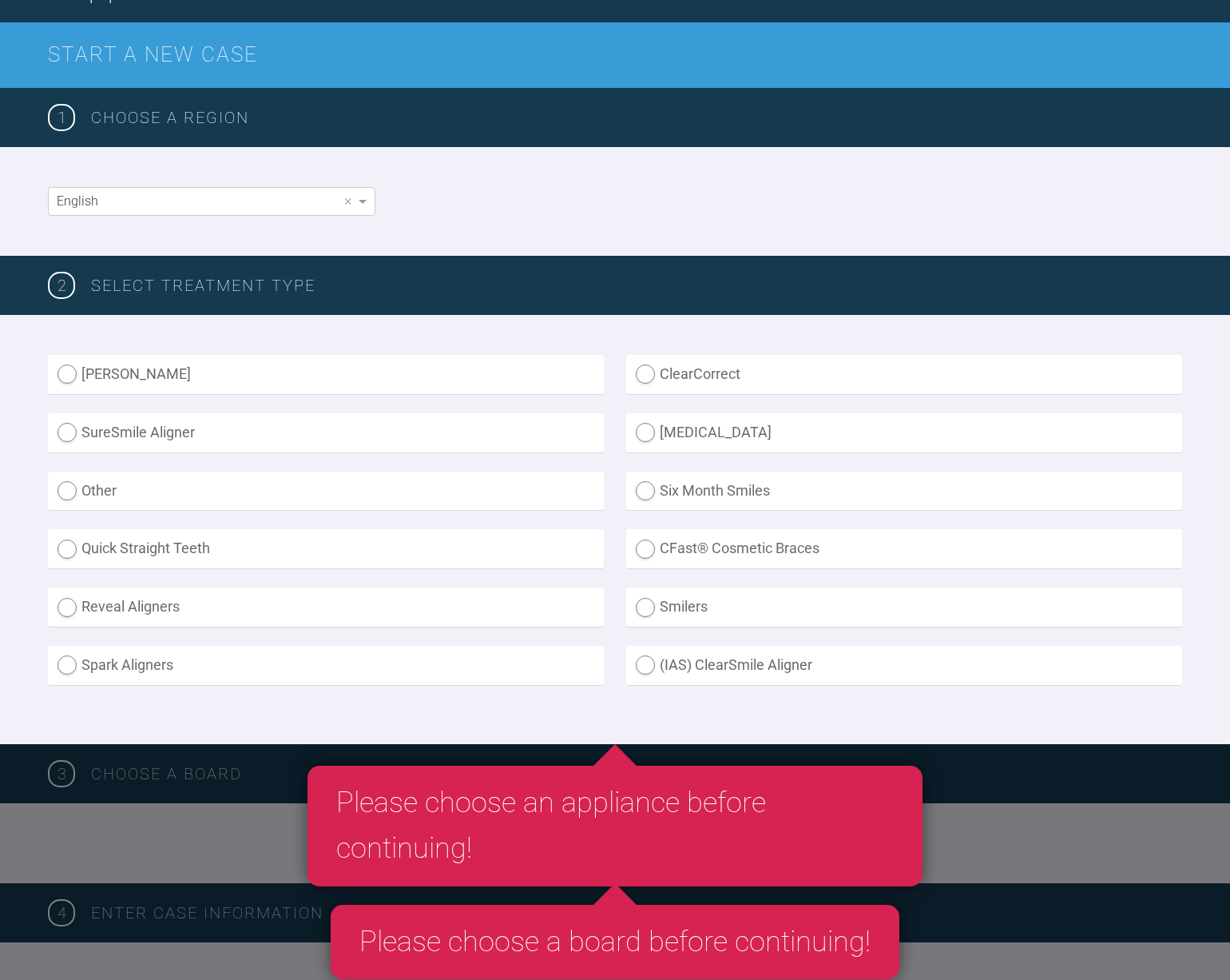 Image resolution: width=1230 pixels, height=980 pixels. I want to click on div: Please choose an appliance before continuing!, so click(615, 826).